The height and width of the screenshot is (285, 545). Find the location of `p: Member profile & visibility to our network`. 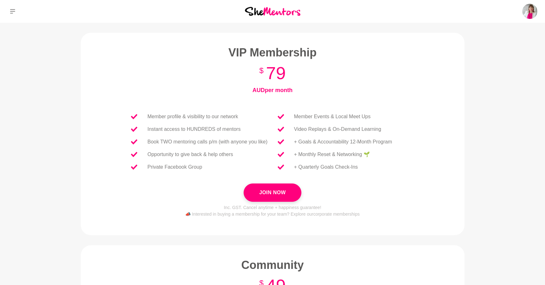

p: Member profile & visibility to our network is located at coordinates (193, 117).